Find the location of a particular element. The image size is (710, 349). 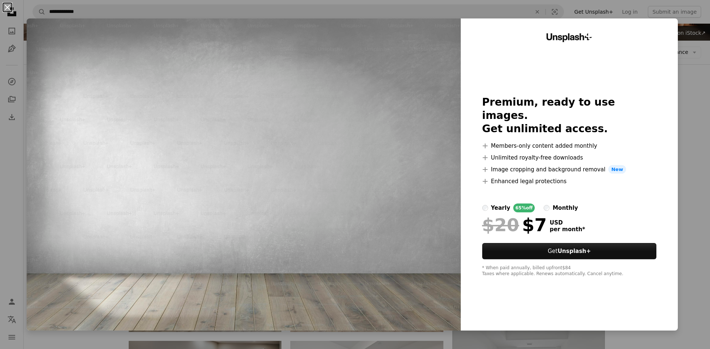

li: Members-only content added monthly is located at coordinates (569, 146).